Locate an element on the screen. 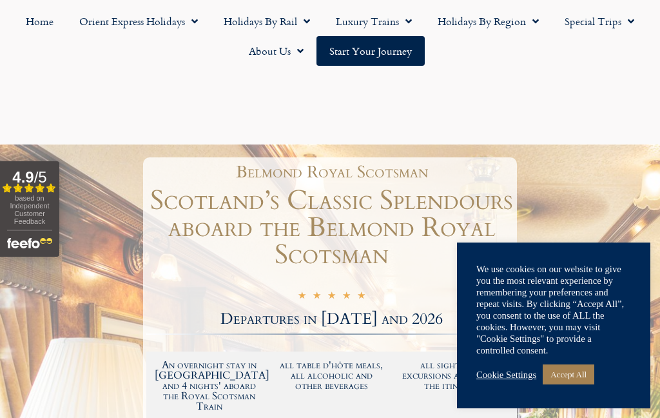  h2: all sightseeing excursions as shown in the itinerary is located at coordinates (454, 375).